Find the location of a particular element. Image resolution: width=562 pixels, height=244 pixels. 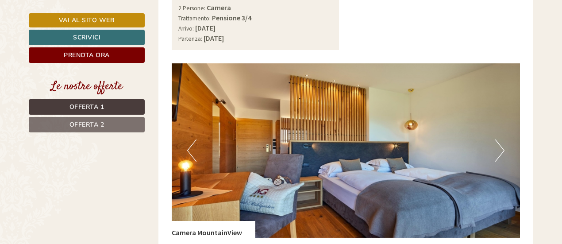

a: Vai al sito web is located at coordinates (87, 20).